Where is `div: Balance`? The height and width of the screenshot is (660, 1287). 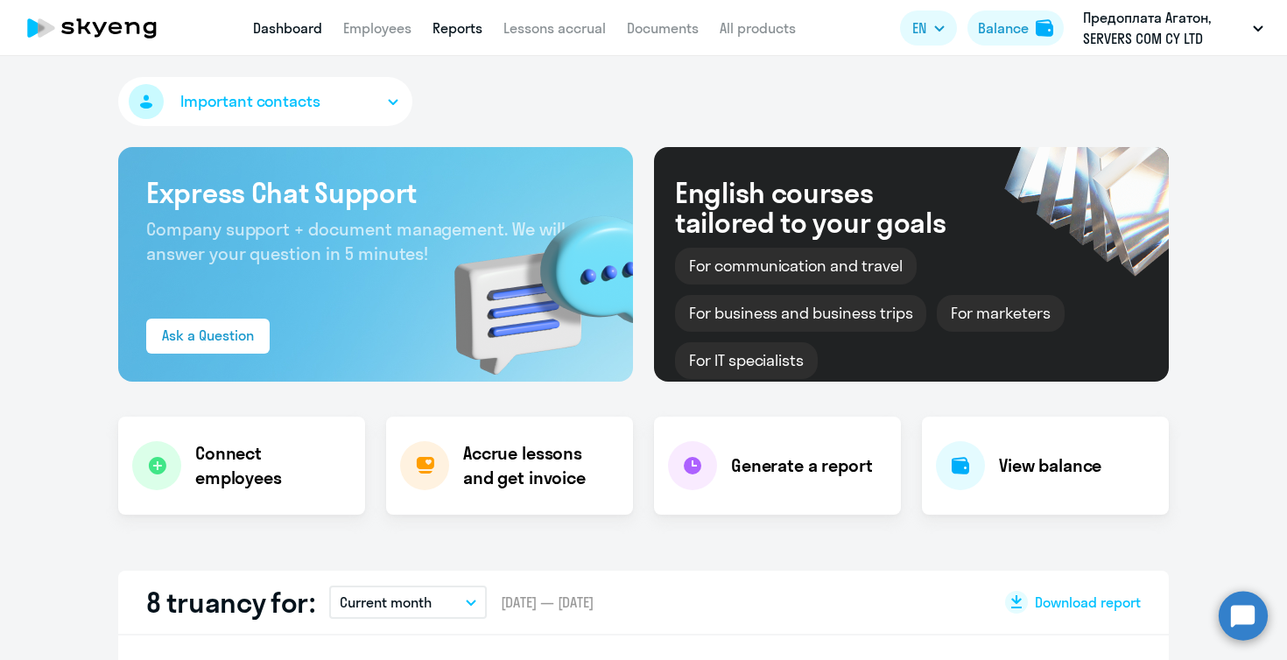
div: Balance is located at coordinates (1003, 28).